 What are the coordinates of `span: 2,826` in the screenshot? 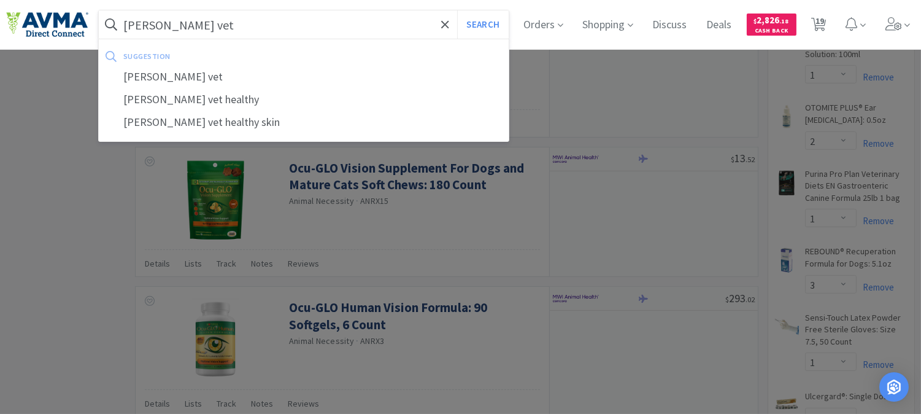 It's located at (771, 20).